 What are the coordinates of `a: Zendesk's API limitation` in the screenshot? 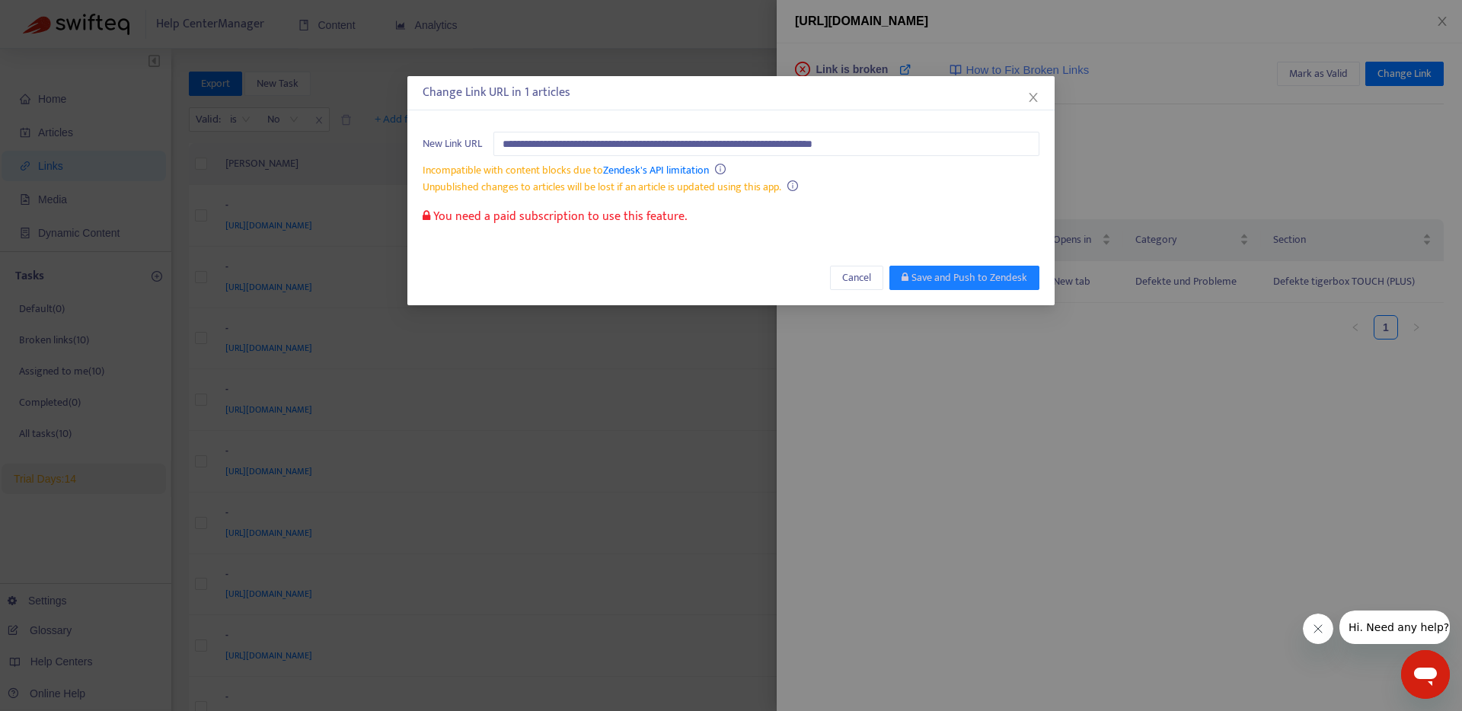 It's located at (655, 170).